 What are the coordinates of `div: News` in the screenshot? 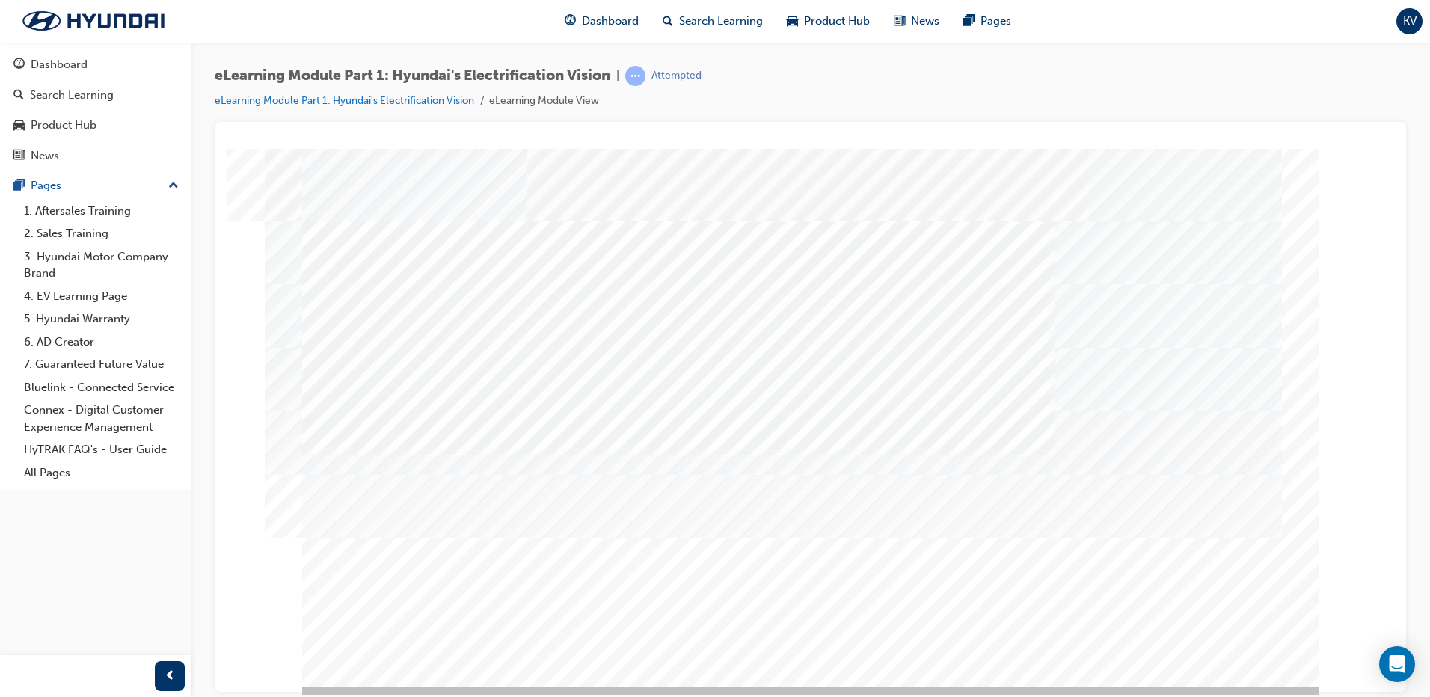 It's located at (45, 156).